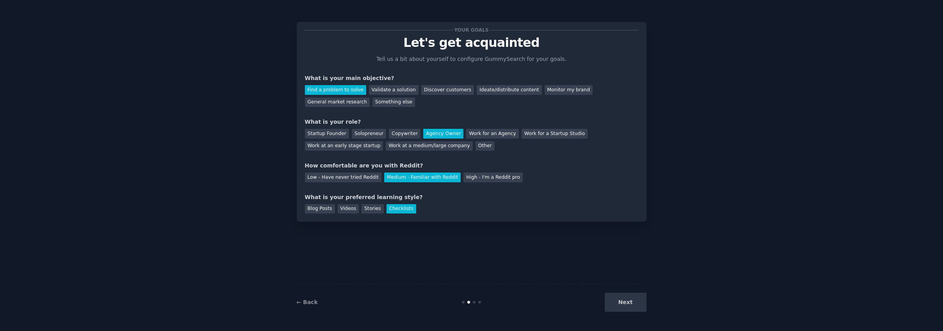  What do you see at coordinates (509, 90) in the screenshot?
I see `div: Ideate/distribute content` at bounding box center [509, 90].